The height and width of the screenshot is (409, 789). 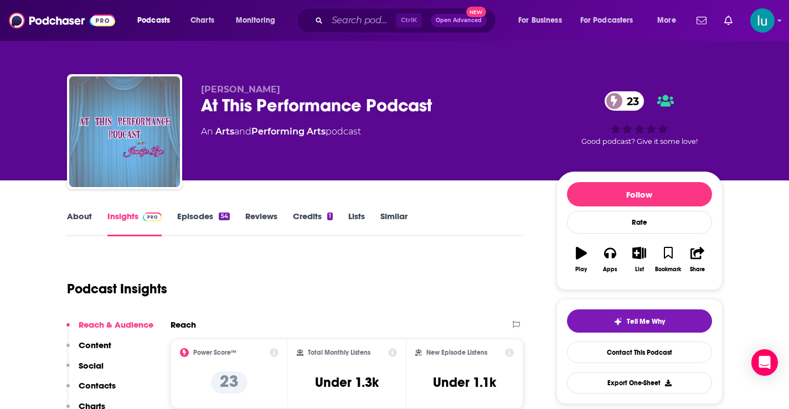 I want to click on div: Play, so click(x=580, y=269).